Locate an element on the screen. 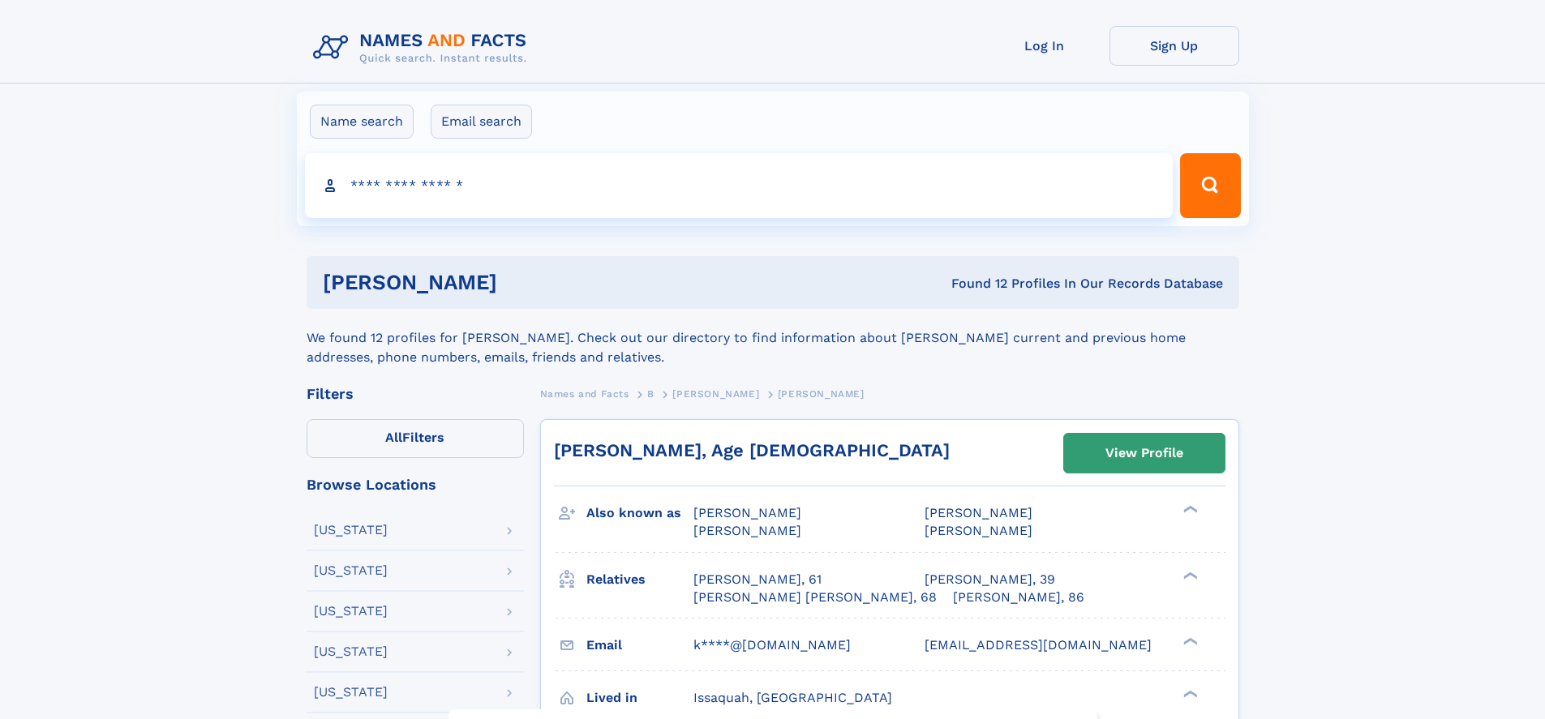 The width and height of the screenshot is (1545, 719). img: Logo Names and Facts is located at coordinates (423, 48).